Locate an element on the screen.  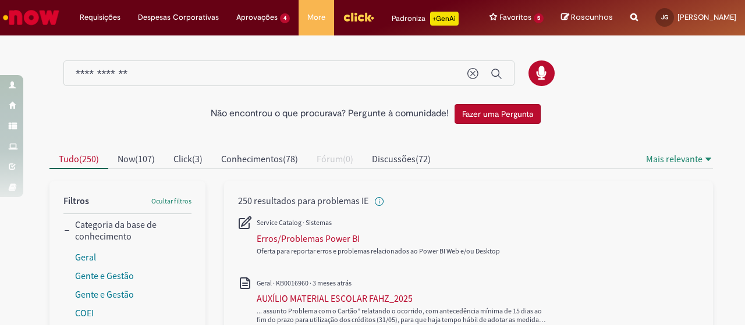
button: Fazer uma Pergunta is located at coordinates (498, 114).